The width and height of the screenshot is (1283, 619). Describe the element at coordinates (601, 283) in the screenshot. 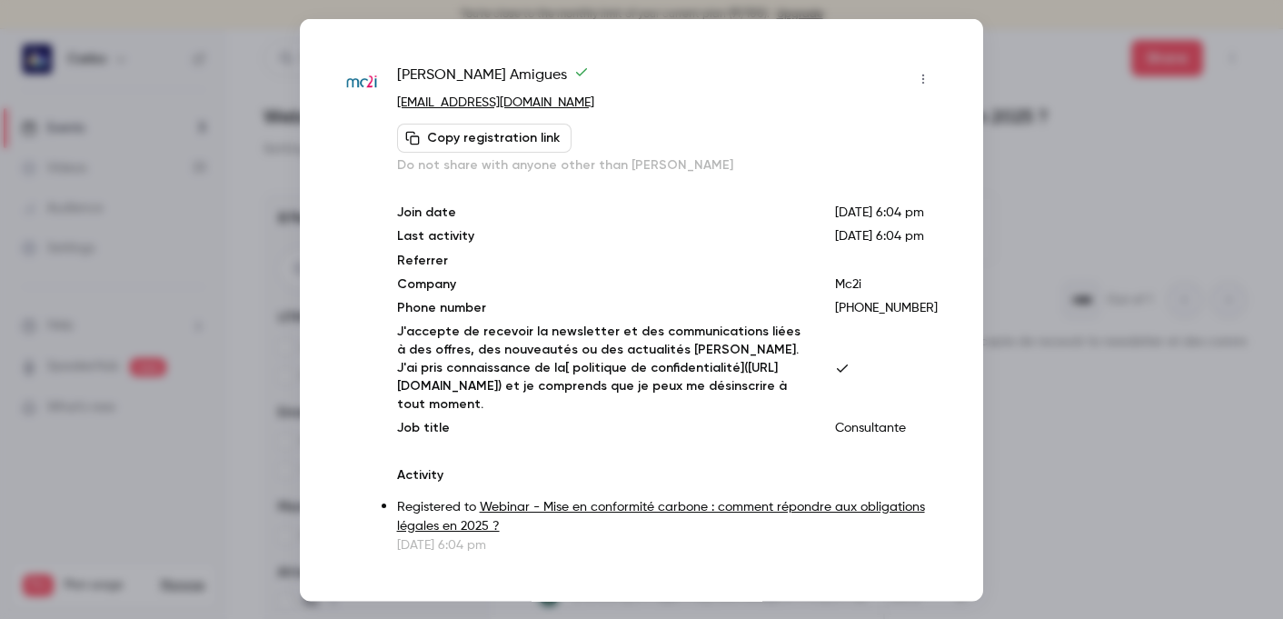

I see `p: Company` at that location.